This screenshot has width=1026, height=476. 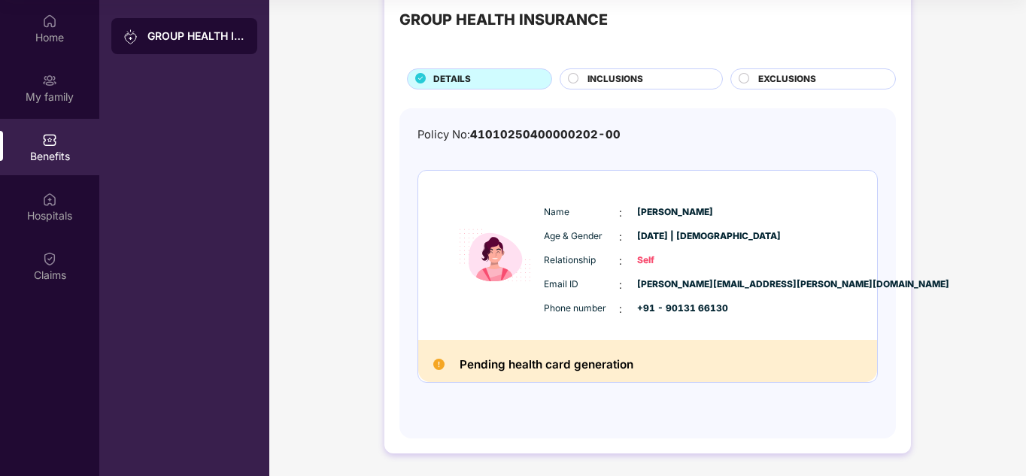 What do you see at coordinates (675, 308) in the screenshot?
I see `span: +91 - 90131 66130` at bounding box center [675, 308].